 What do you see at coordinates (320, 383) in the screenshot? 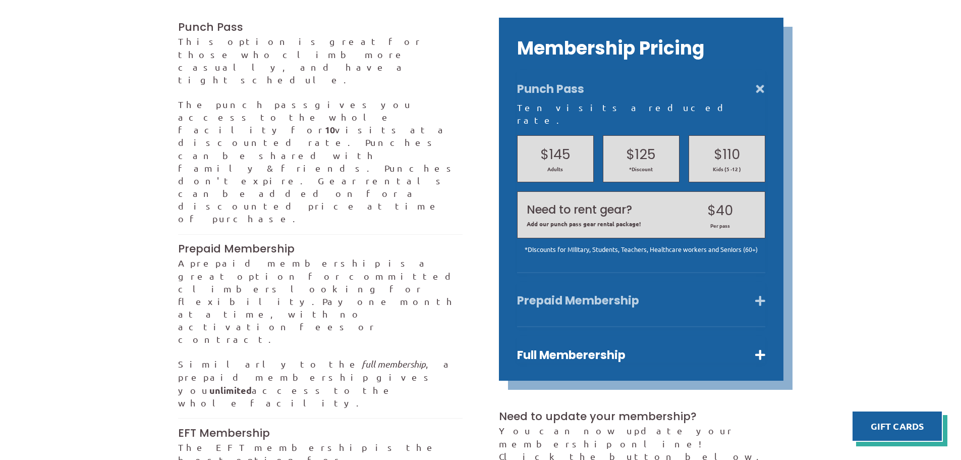
I see `p: Similarly to the , a prepaid membership gives you access to the whole facility.` at bounding box center [320, 383].